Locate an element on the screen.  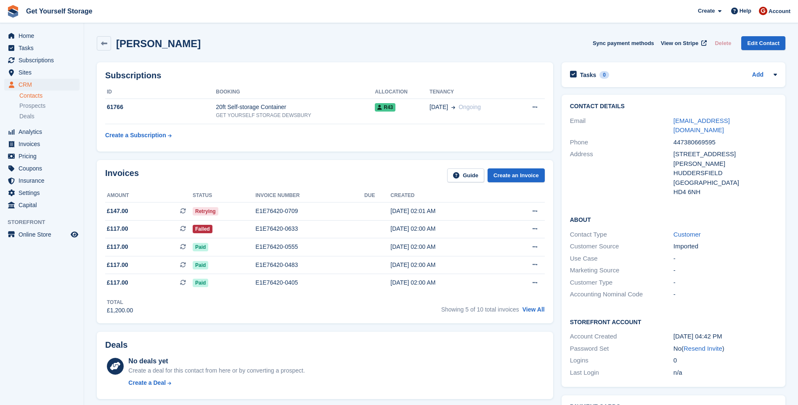
a: Deals is located at coordinates (49, 116).